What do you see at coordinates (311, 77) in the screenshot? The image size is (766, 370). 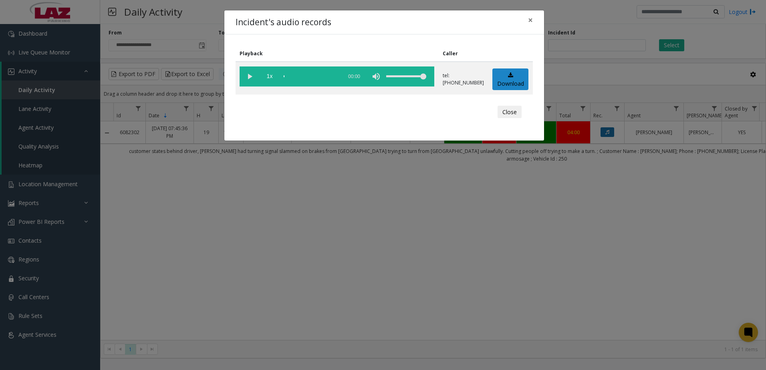 I see `div: scrub bar` at bounding box center [311, 77].